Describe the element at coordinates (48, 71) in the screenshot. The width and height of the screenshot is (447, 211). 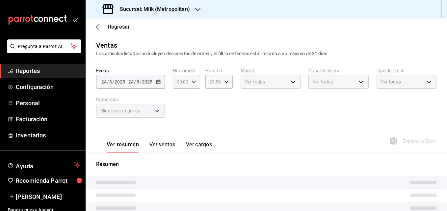
I see `span: Reportes` at that location.